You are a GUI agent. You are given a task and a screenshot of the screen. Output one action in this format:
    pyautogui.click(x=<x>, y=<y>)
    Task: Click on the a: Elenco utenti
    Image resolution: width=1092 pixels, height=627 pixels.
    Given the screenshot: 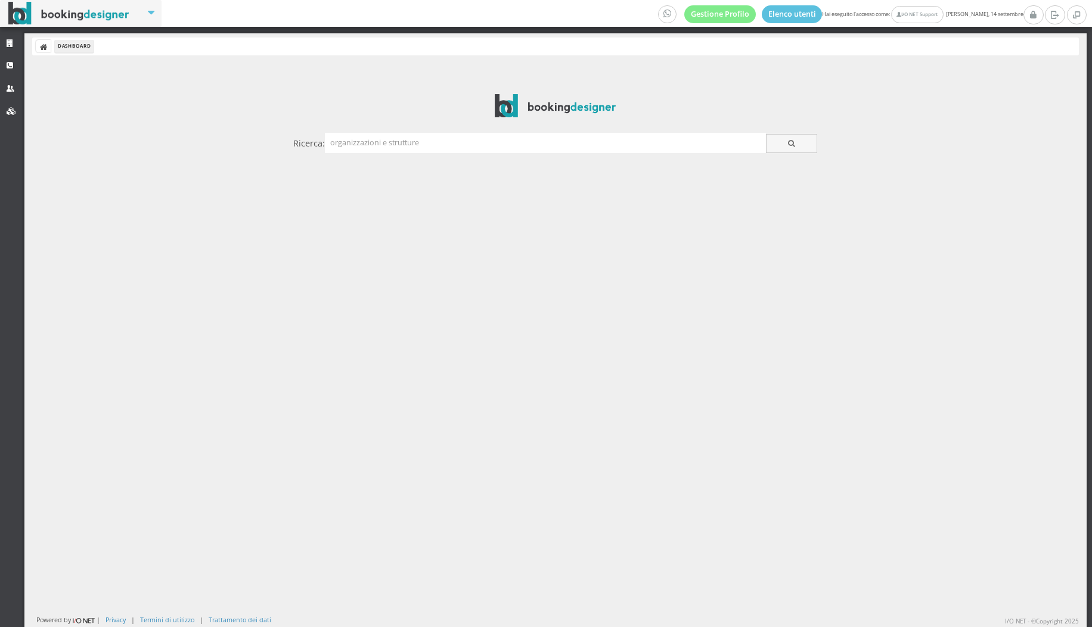 What is the action you would take?
    pyautogui.click(x=792, y=14)
    